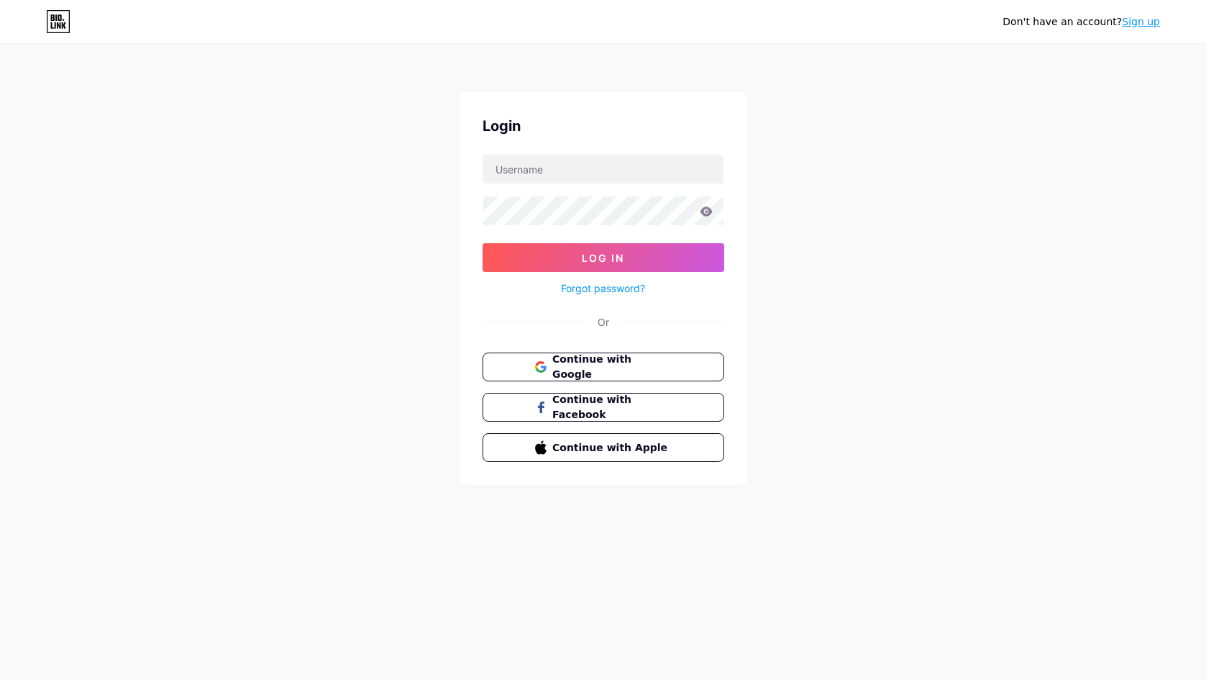 The height and width of the screenshot is (680, 1206). What do you see at coordinates (1081, 22) in the screenshot?
I see `div: Don't have an account?` at bounding box center [1081, 22].